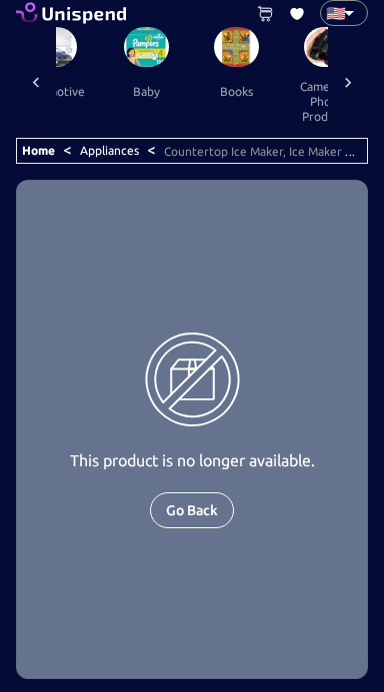  Describe the element at coordinates (146, 47) in the screenshot. I see `img: Baby` at that location.